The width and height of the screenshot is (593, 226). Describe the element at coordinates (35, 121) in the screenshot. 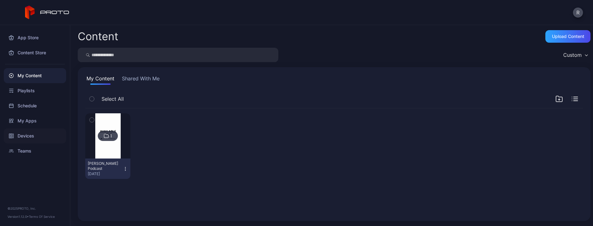

I see `div: My Apps` at that location.